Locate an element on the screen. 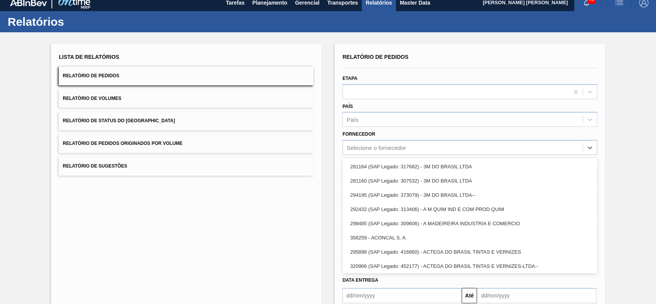 The height and width of the screenshot is (304, 656). div: 281160 (SAP Legado: 307532) - 3M DO BRASIL LTDA is located at coordinates (469, 181).